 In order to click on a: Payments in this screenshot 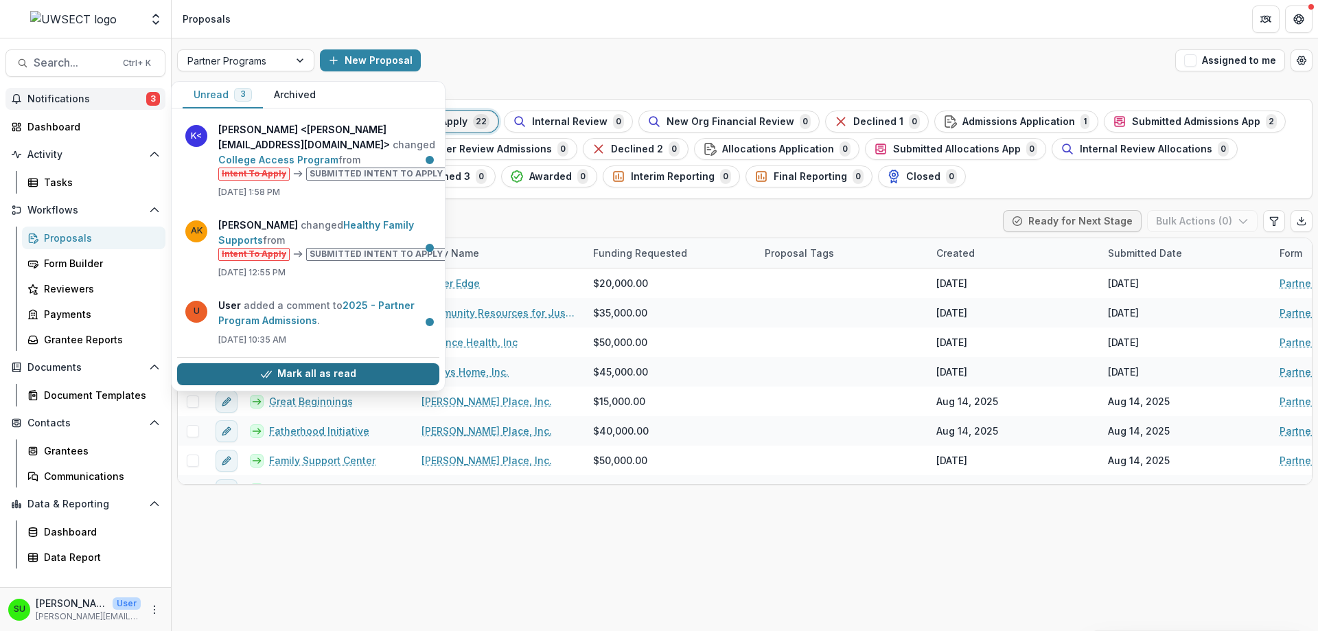, I will do `click(93, 314)`.